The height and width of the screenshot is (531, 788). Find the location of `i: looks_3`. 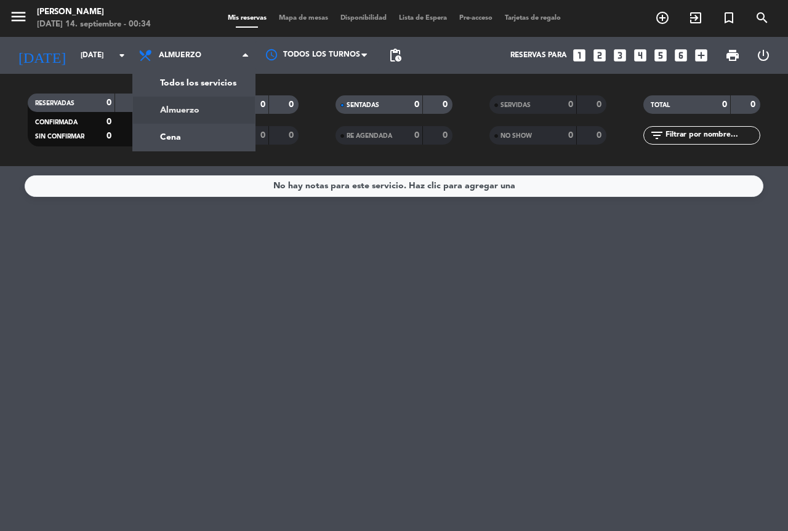

i: looks_3 is located at coordinates (620, 55).